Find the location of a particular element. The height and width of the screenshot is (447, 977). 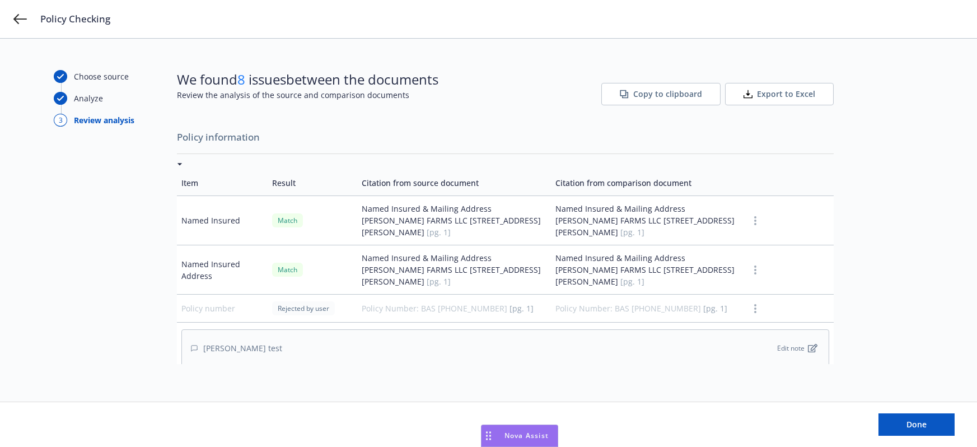

span: Nova Assist is located at coordinates (527, 435).